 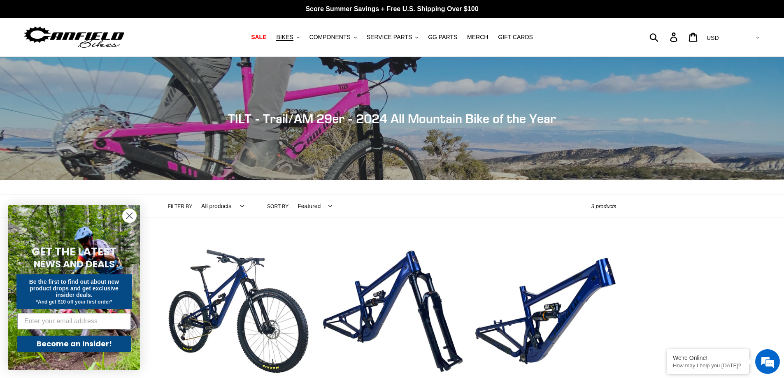 I want to click on label: Sort by, so click(x=278, y=207).